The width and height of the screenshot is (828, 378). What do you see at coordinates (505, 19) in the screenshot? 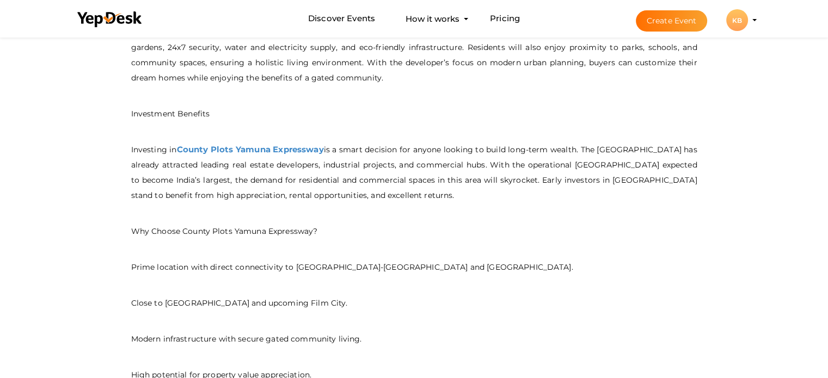
I see `a: Pricing` at bounding box center [505, 19].